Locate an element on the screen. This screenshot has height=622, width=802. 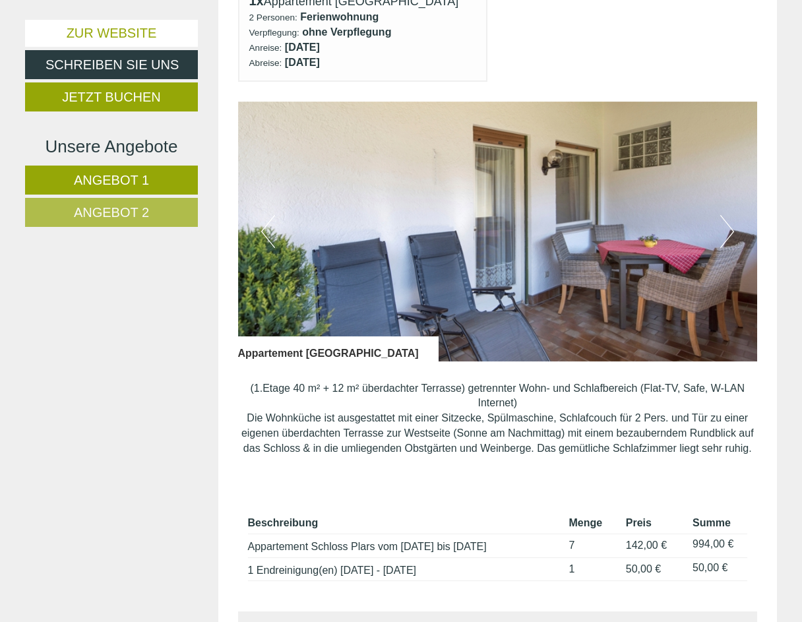
small: Anreise: is located at coordinates (266, 47).